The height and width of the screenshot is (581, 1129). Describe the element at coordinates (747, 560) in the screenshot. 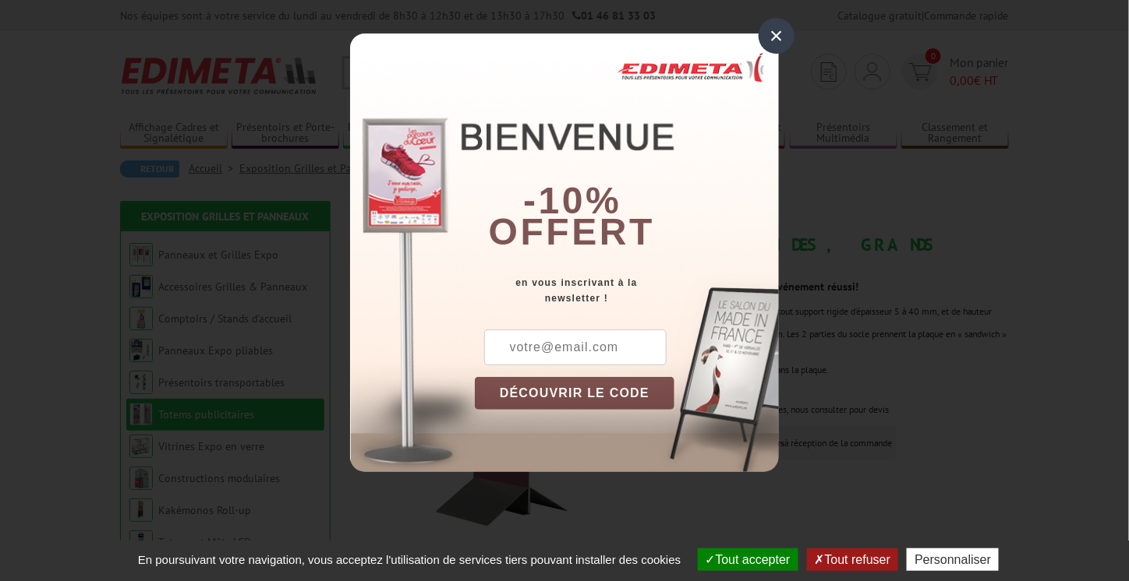

I see `button: Tout accepter` at that location.